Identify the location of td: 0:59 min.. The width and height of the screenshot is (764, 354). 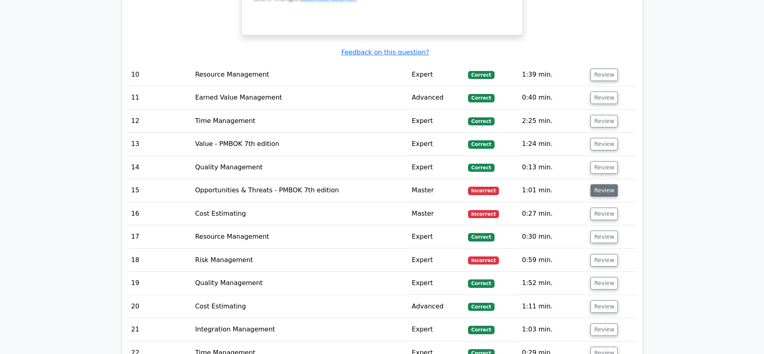
(553, 260).